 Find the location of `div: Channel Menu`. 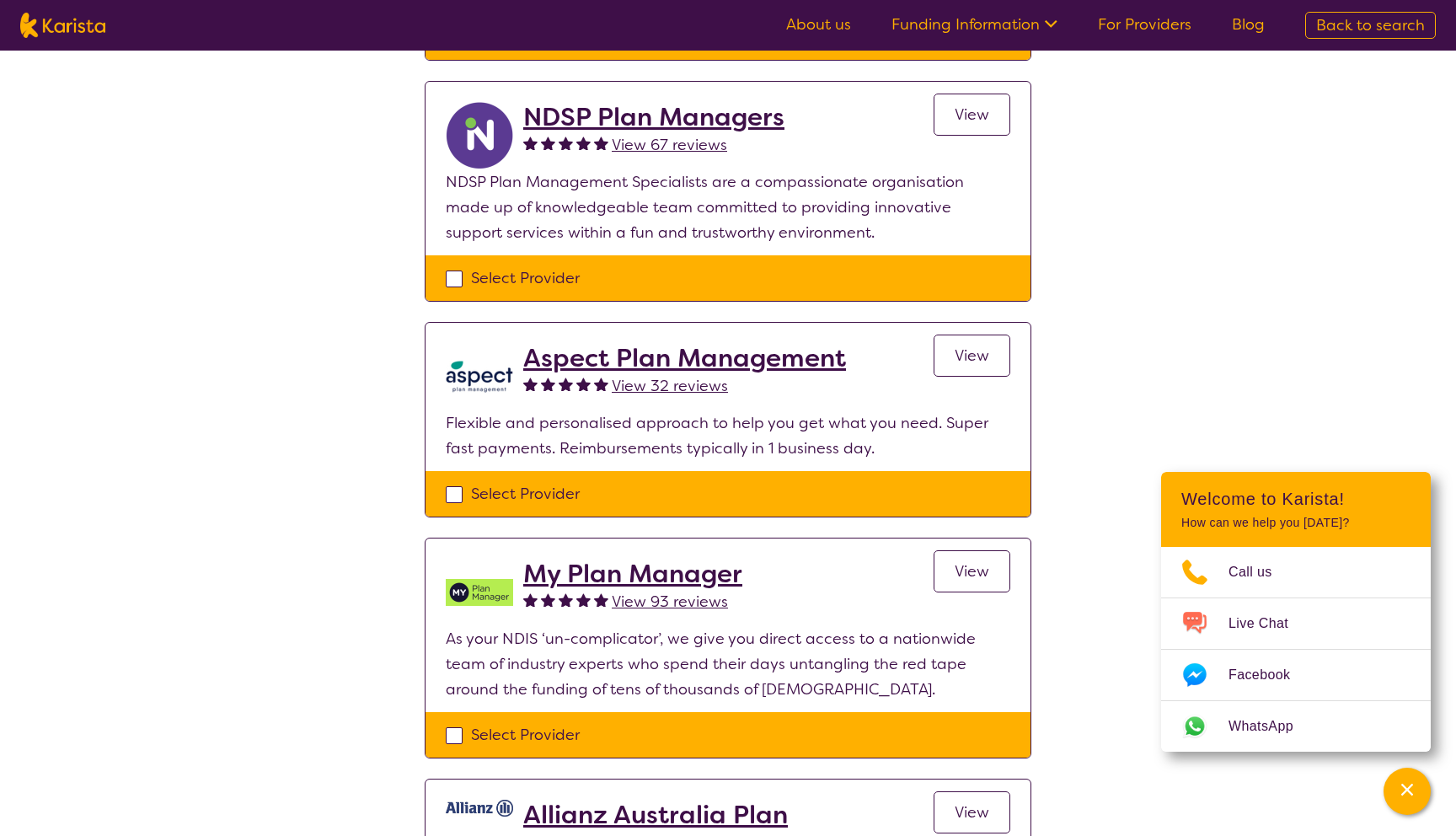

div: Channel Menu is located at coordinates (1296, 611).